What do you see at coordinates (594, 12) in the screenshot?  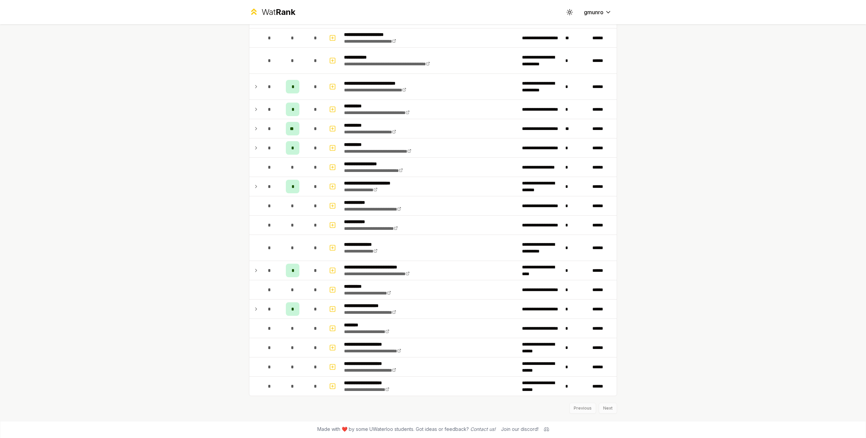 I see `span: gmunro` at bounding box center [594, 12].